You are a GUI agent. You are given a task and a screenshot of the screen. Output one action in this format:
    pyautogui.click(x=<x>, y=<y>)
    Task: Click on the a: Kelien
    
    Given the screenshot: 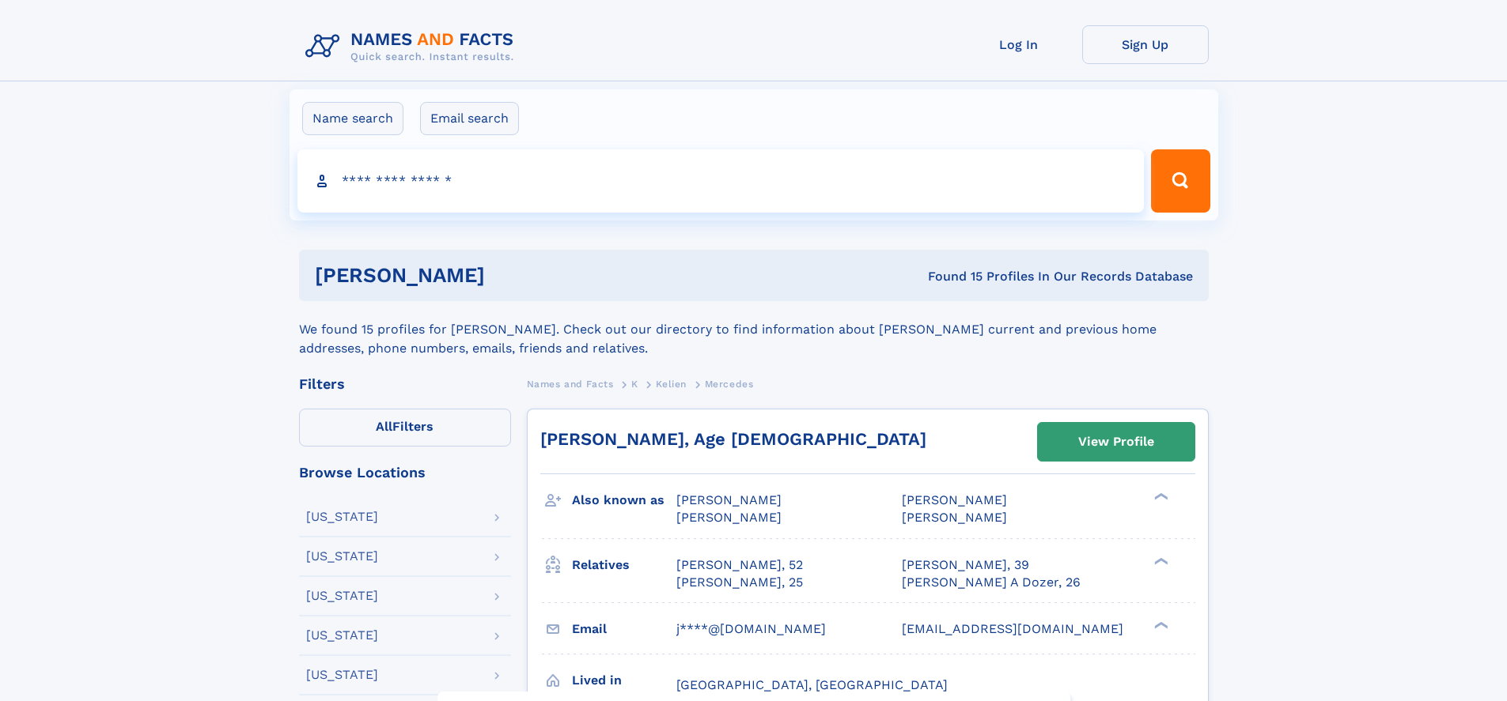 What is the action you would take?
    pyautogui.click(x=671, y=384)
    